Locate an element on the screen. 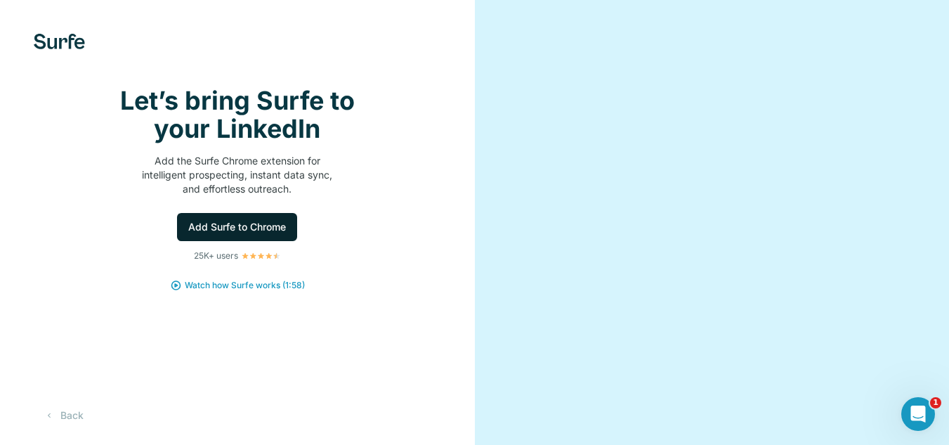 The image size is (949, 445). span: Watch how Surfe works (1:58) is located at coordinates (245, 285).